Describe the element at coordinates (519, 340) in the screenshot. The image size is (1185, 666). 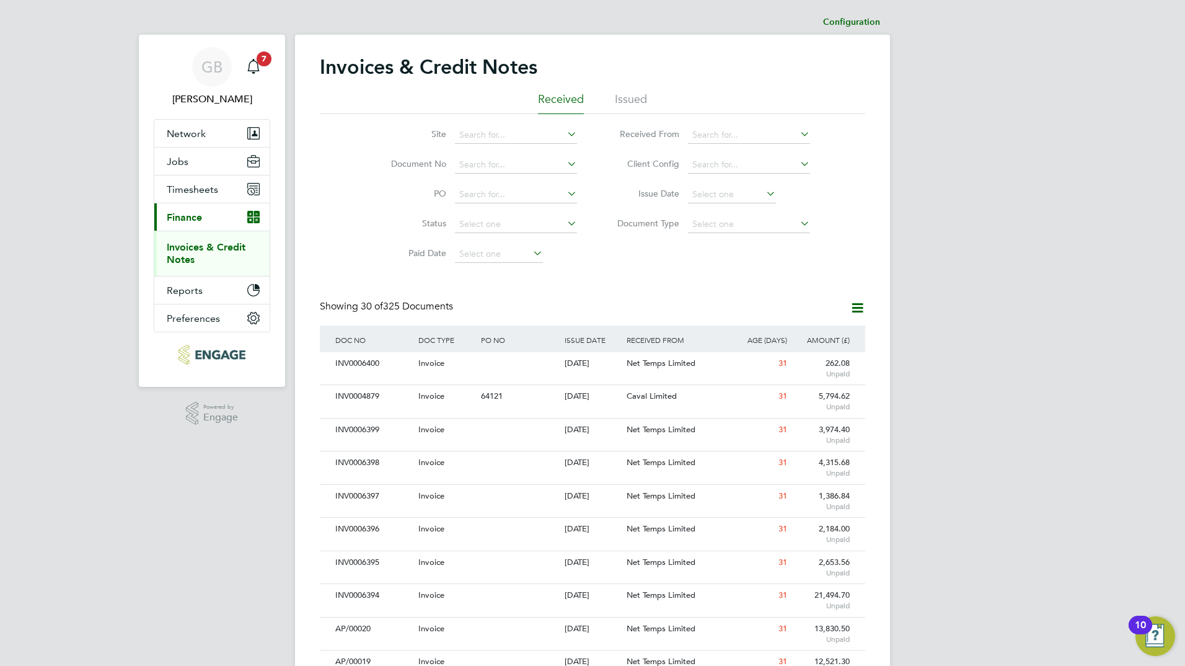
I see `div: PO NO` at that location.